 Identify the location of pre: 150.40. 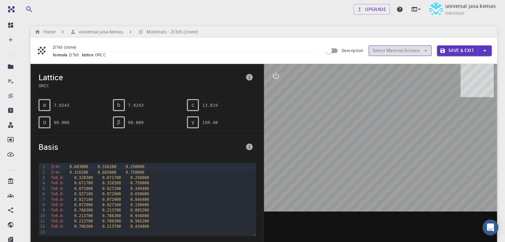
(210, 122).